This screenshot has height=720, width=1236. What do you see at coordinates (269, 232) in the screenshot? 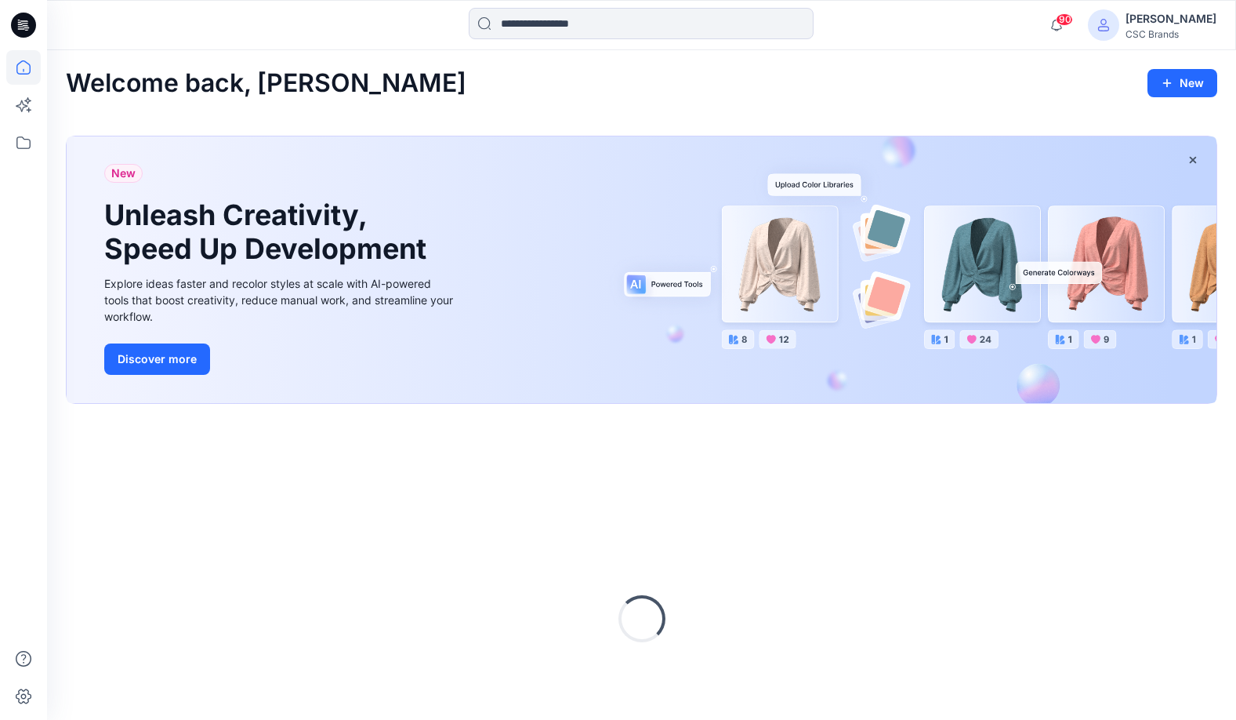
I see `h1: Unleash Creativity, Speed Up Development` at bounding box center [269, 232].